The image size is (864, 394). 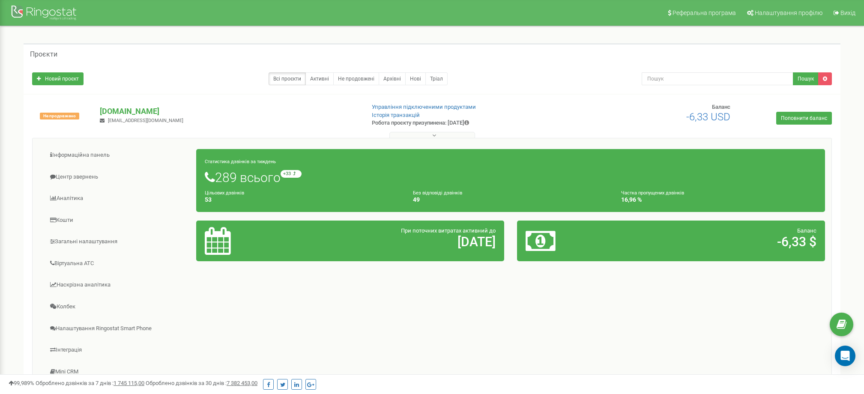 I want to click on input: Пошук, so click(x=718, y=79).